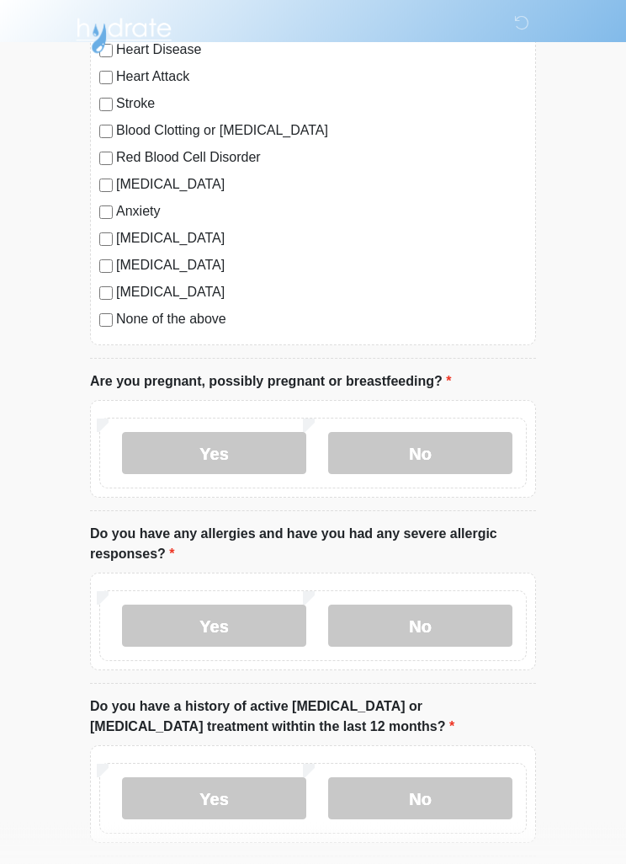 This screenshot has width=626, height=864. I want to click on input: Stroke, so click(106, 105).